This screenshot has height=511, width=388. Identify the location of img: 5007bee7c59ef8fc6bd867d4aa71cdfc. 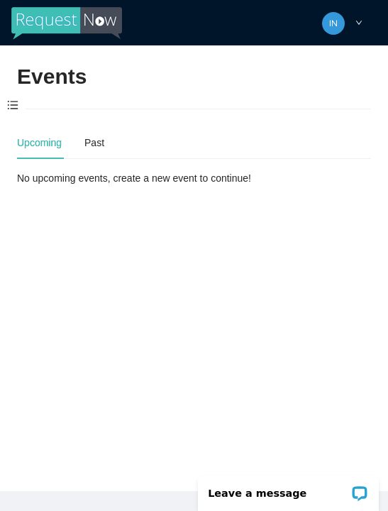
(333, 23).